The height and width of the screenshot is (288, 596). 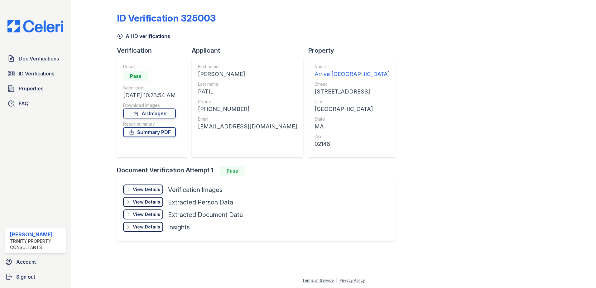 What do you see at coordinates (352, 137) in the screenshot?
I see `div: Zip` at bounding box center [352, 137].